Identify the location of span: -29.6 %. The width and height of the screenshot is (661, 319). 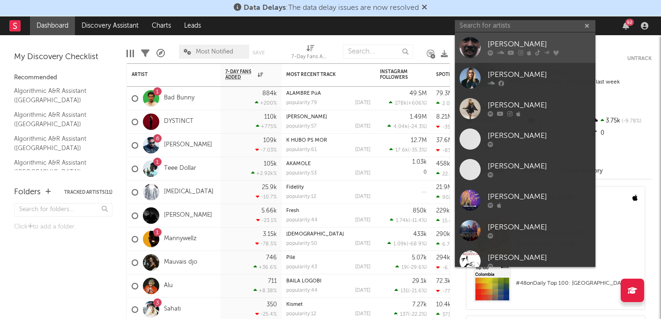
(417, 267).